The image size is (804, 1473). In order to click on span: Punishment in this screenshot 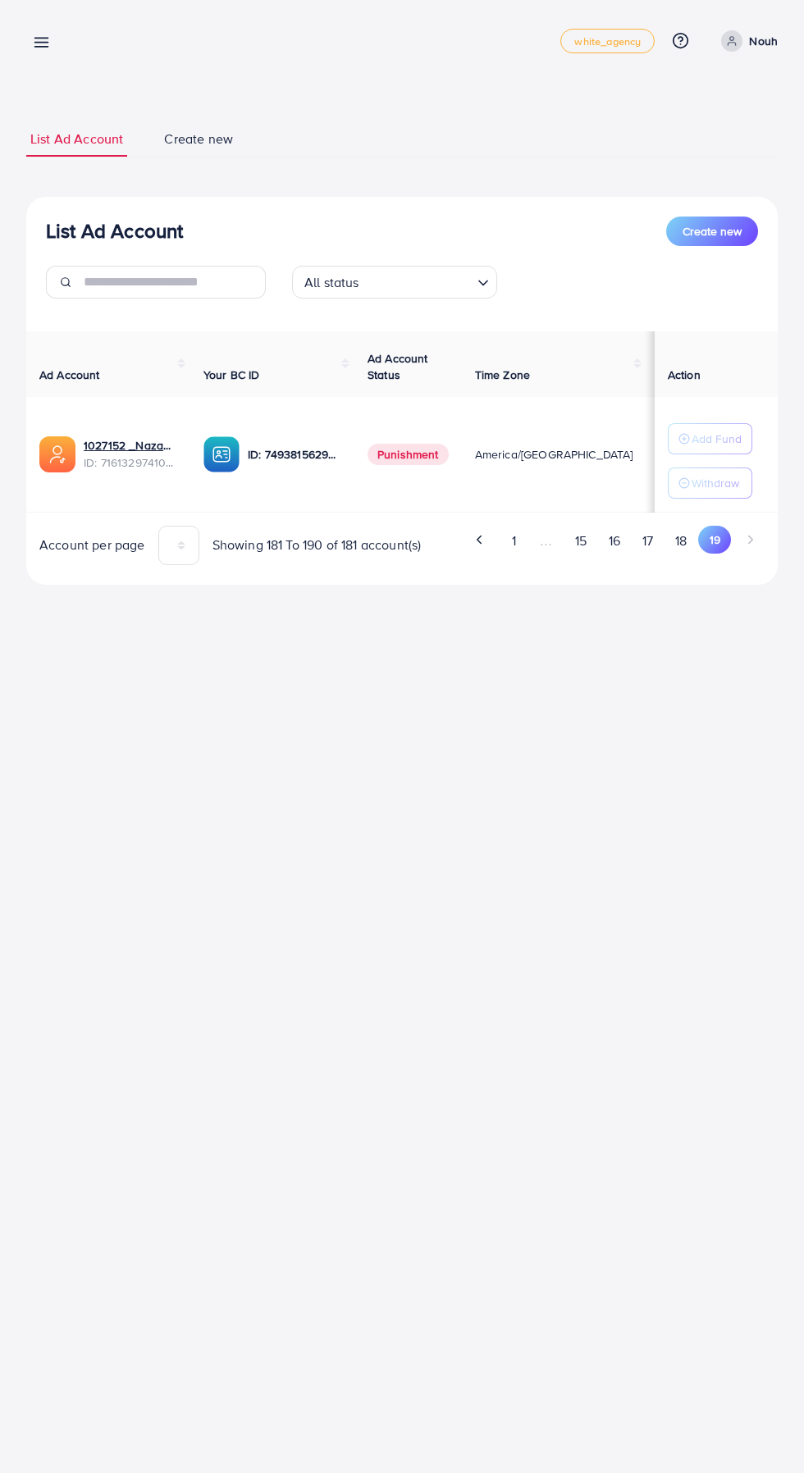, I will do `click(408, 454)`.